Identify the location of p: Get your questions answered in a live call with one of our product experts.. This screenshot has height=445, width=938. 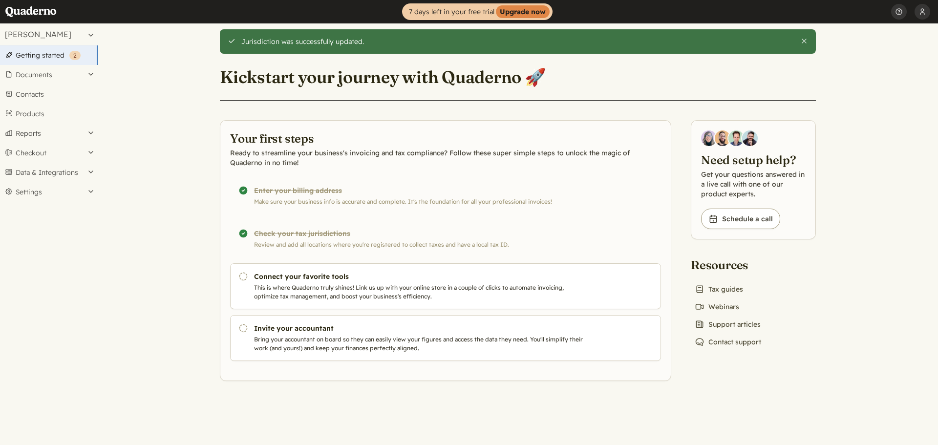
(753, 184).